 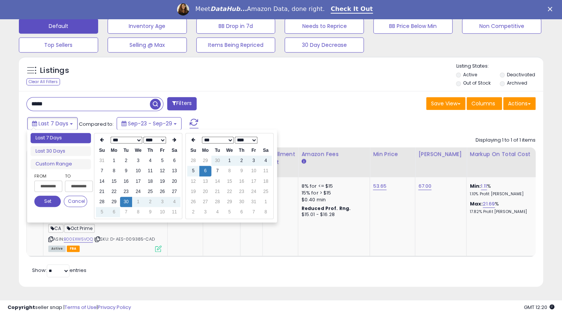 I want to click on b: Max:, so click(x=476, y=203).